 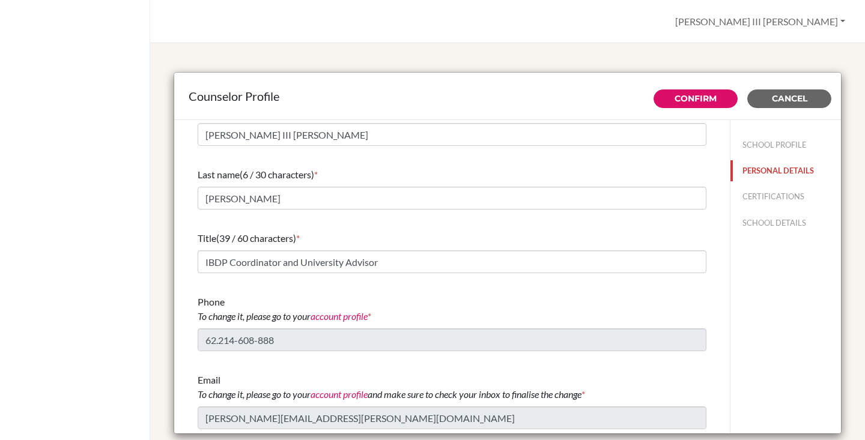 What do you see at coordinates (389, 394) in the screenshot?
I see `i: To change it, please go to your and make sure to check your inbox to finalise the change` at bounding box center [389, 394].